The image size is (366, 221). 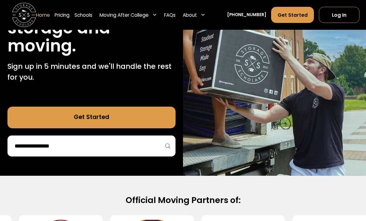 I want to click on a: Pricing, so click(x=62, y=15).